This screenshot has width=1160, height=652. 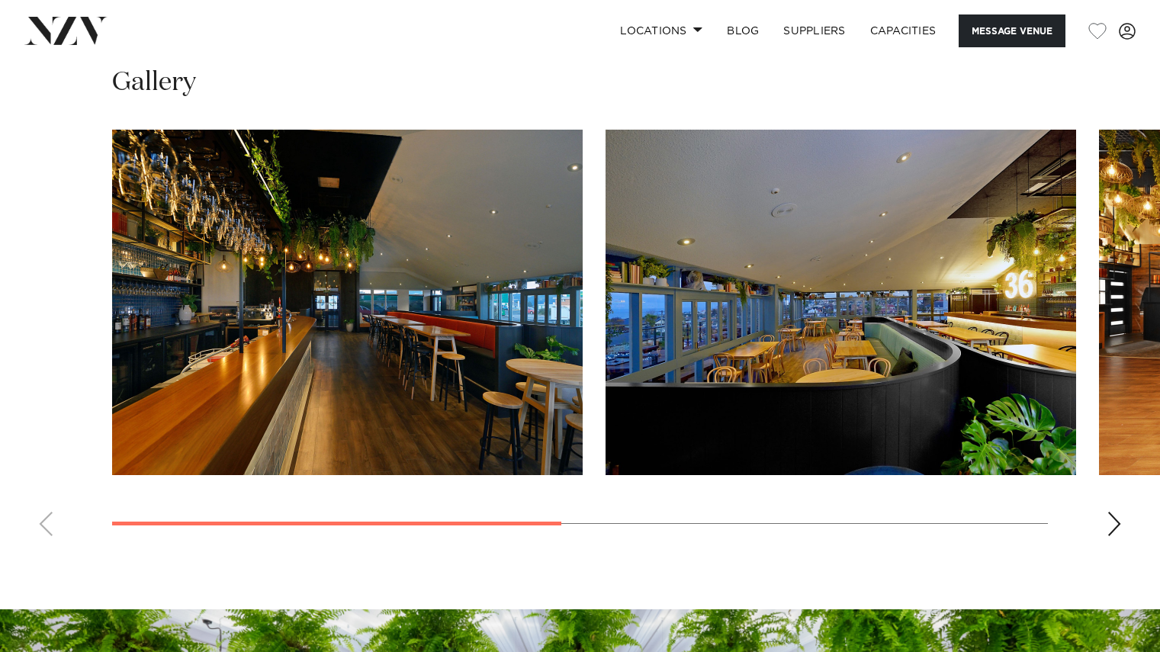 What do you see at coordinates (743, 31) in the screenshot?
I see `a: BLOG` at bounding box center [743, 31].